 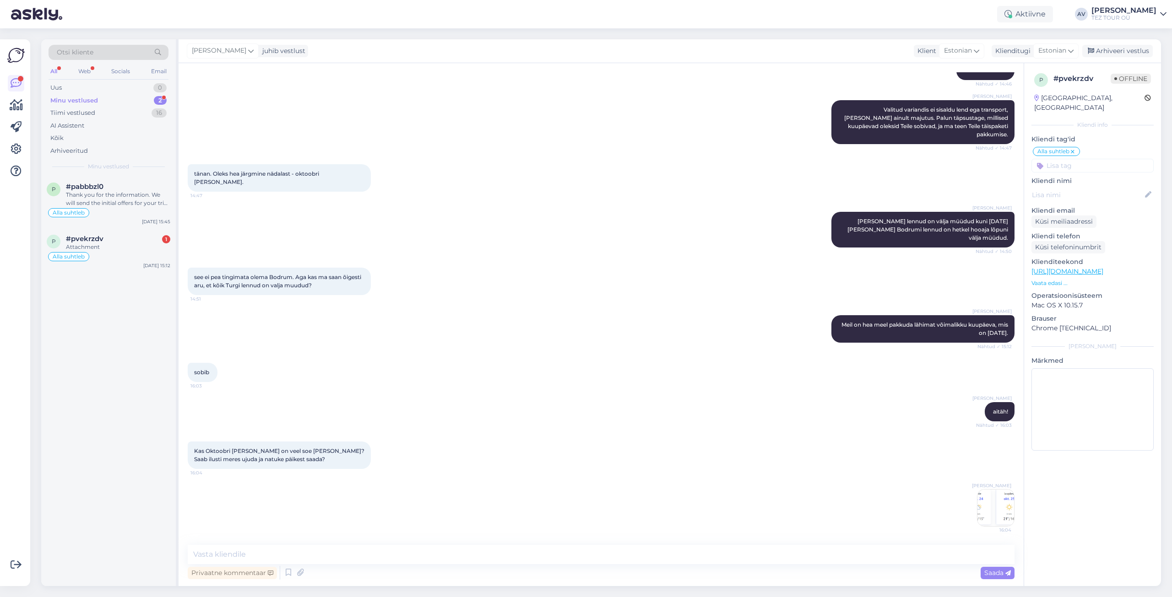 I want to click on div: All, so click(x=54, y=71).